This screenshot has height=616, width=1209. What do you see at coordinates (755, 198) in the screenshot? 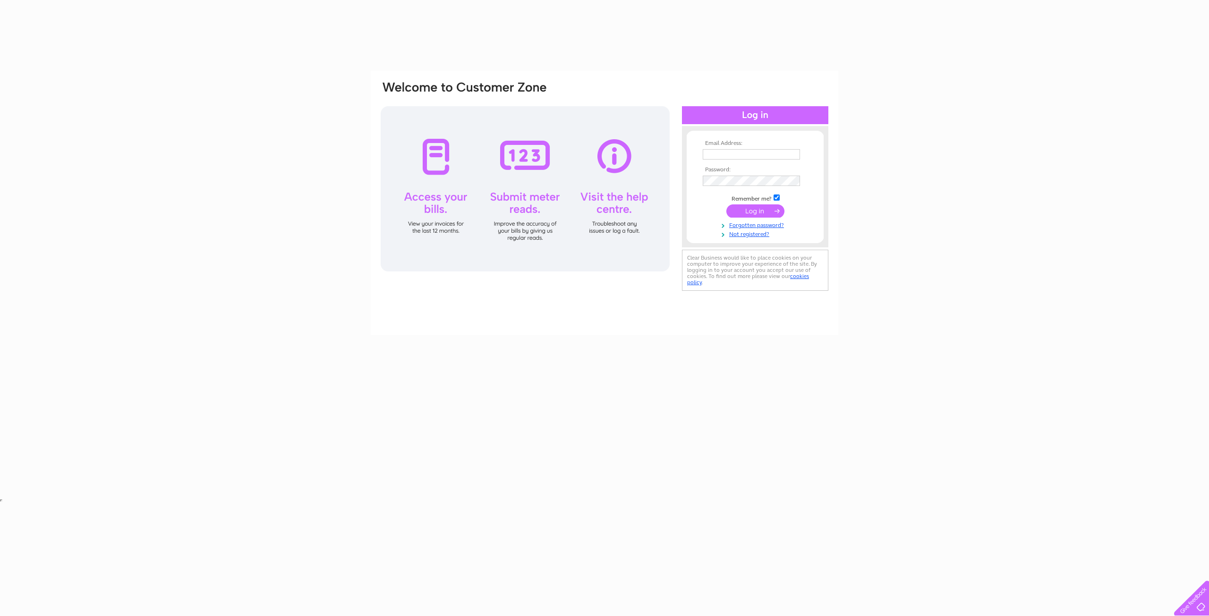
I see `td: Remember me?` at bounding box center [755, 198].